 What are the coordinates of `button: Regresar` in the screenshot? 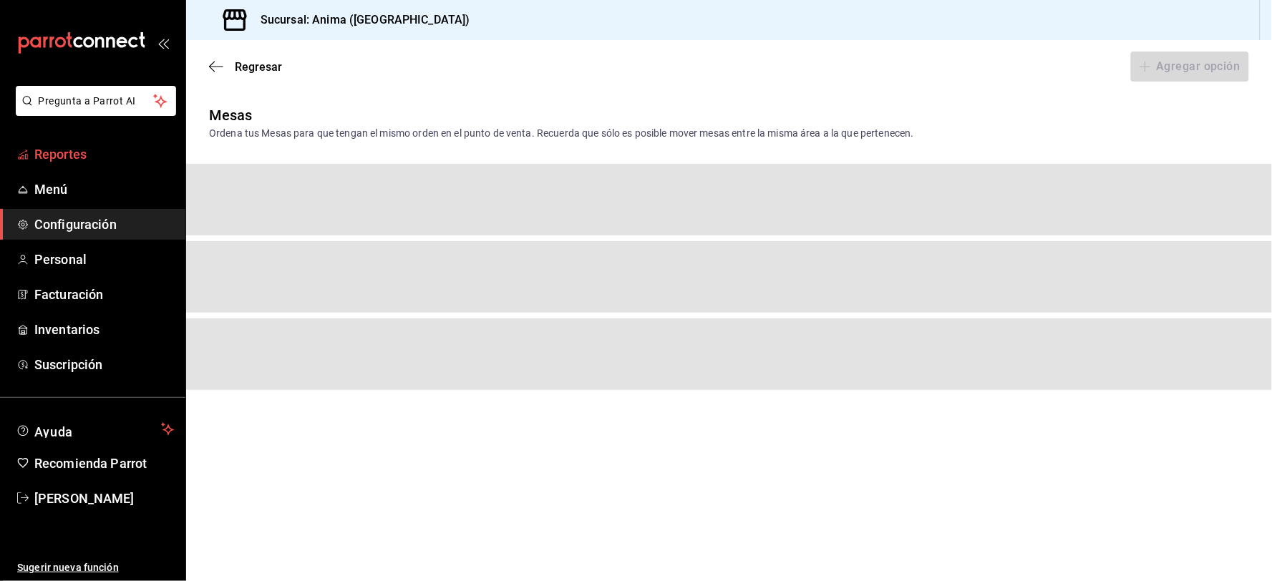 It's located at (246, 67).